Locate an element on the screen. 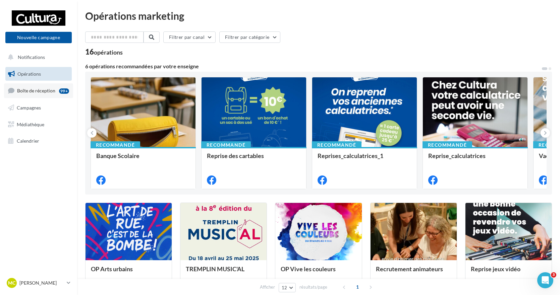 The height and width of the screenshot is (295, 560). div: Recrutement animateurs is located at coordinates (413, 272).